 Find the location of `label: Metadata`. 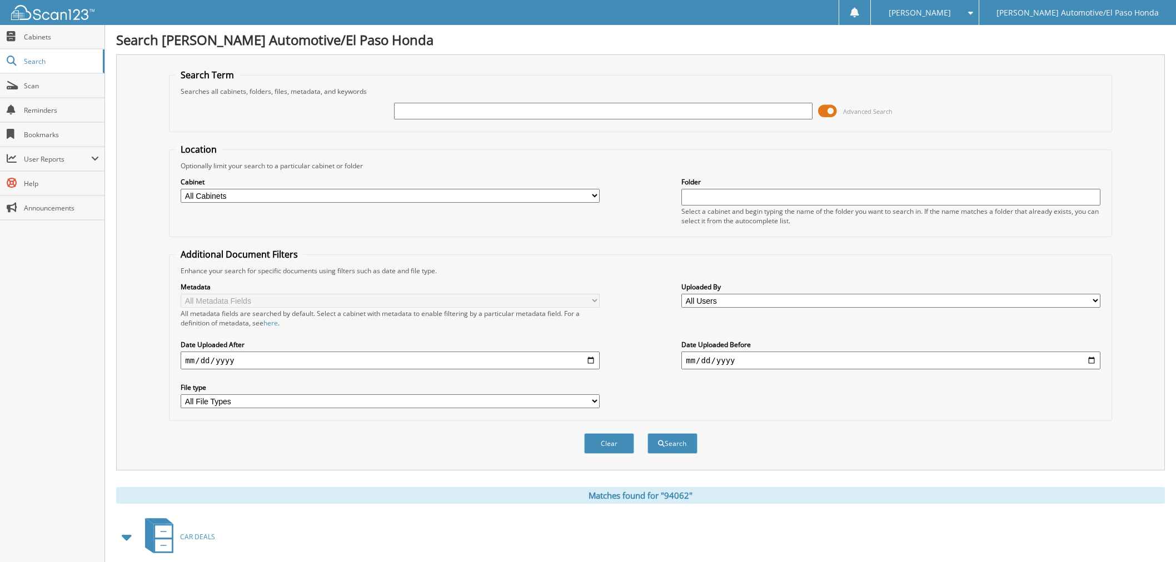

label: Metadata is located at coordinates (390, 287).